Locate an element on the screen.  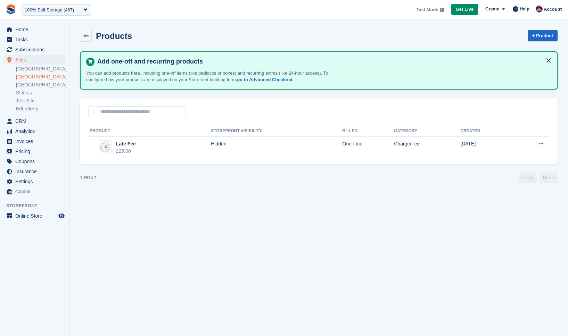
a: Test Site is located at coordinates (41, 101).